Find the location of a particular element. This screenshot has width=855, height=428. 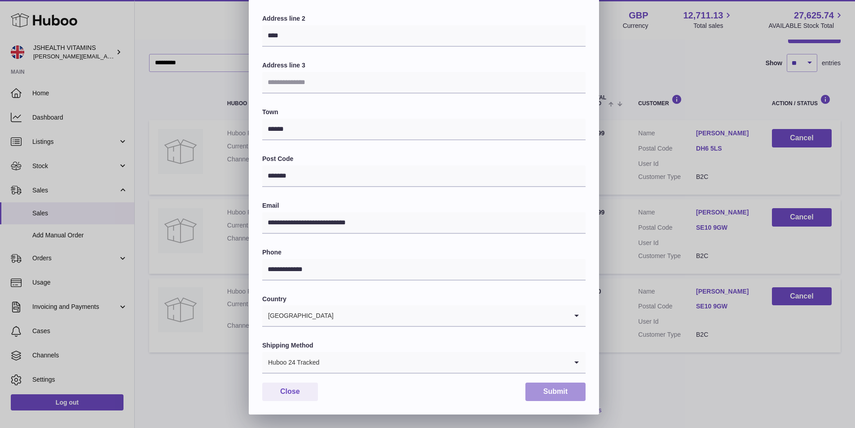

label: Shipping Method is located at coordinates (424, 345).